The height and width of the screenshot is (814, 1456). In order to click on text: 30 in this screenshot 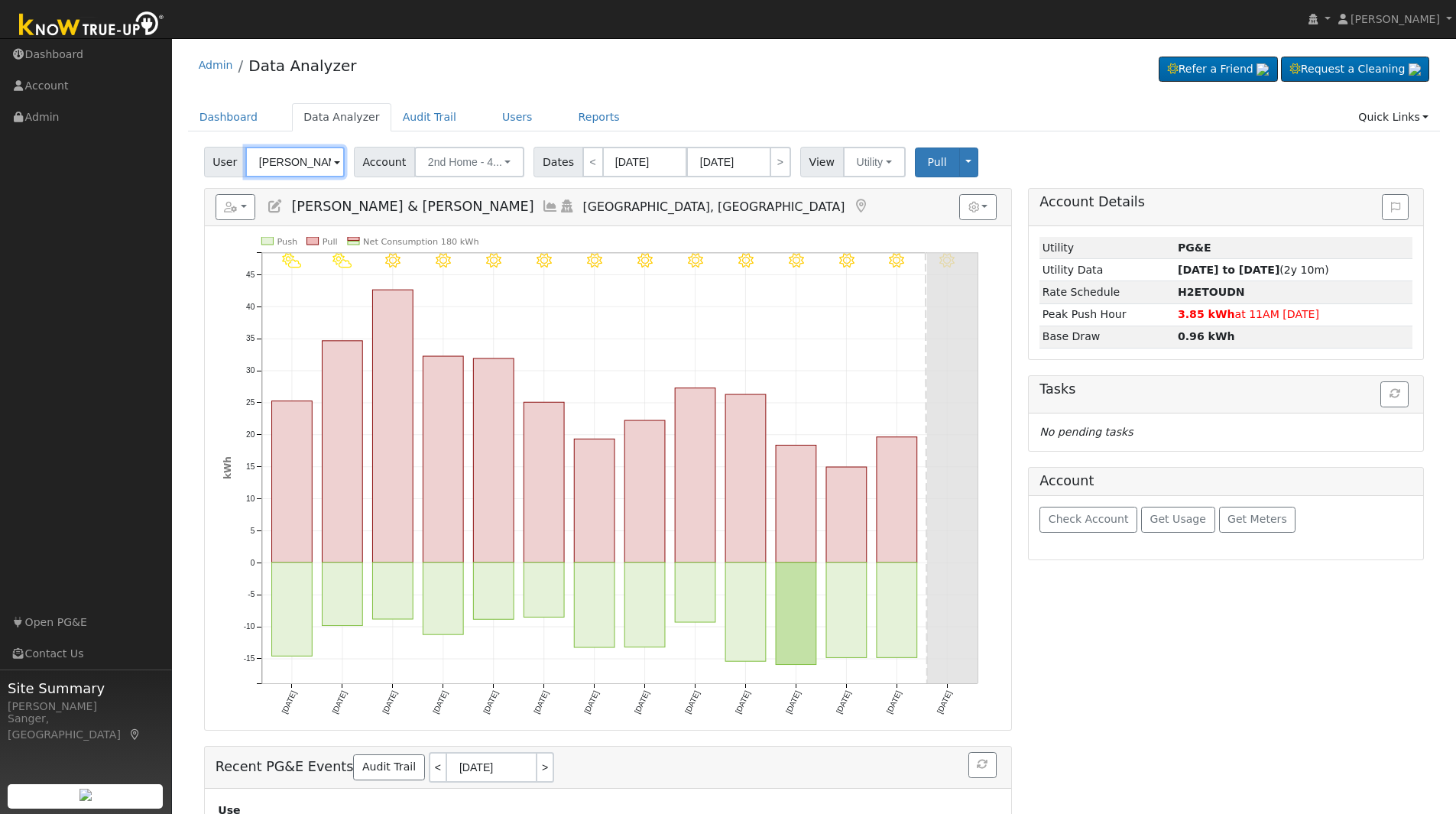, I will do `click(251, 371)`.